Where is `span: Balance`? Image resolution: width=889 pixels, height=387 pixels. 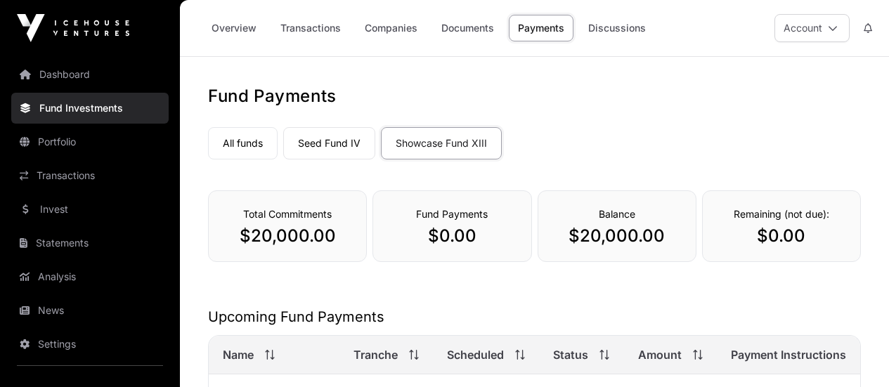
span: Balance is located at coordinates (617, 214).